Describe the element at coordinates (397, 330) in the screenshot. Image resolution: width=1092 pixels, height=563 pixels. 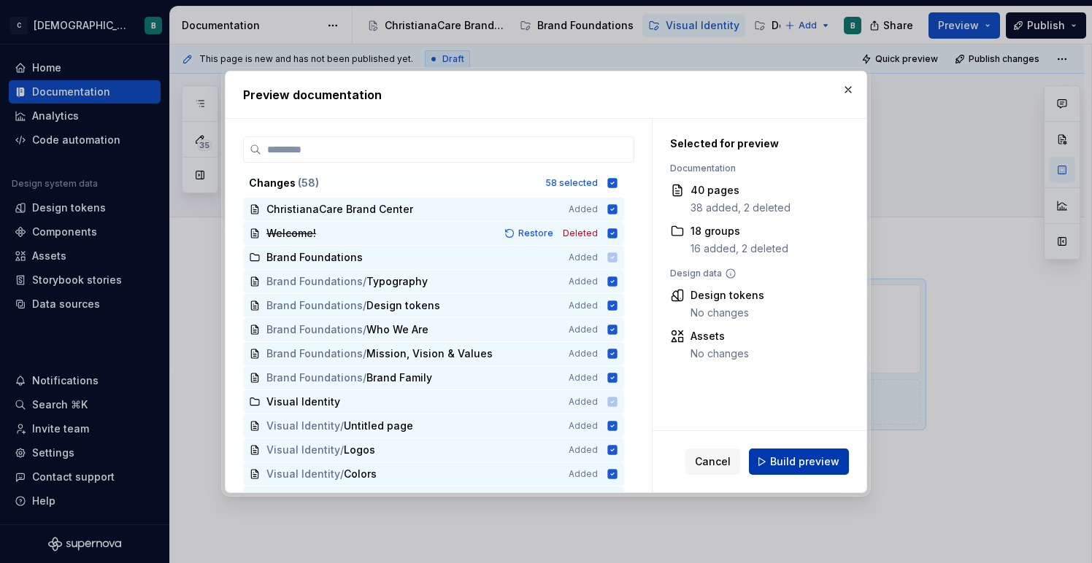
I see `span: Who We Are` at that location.